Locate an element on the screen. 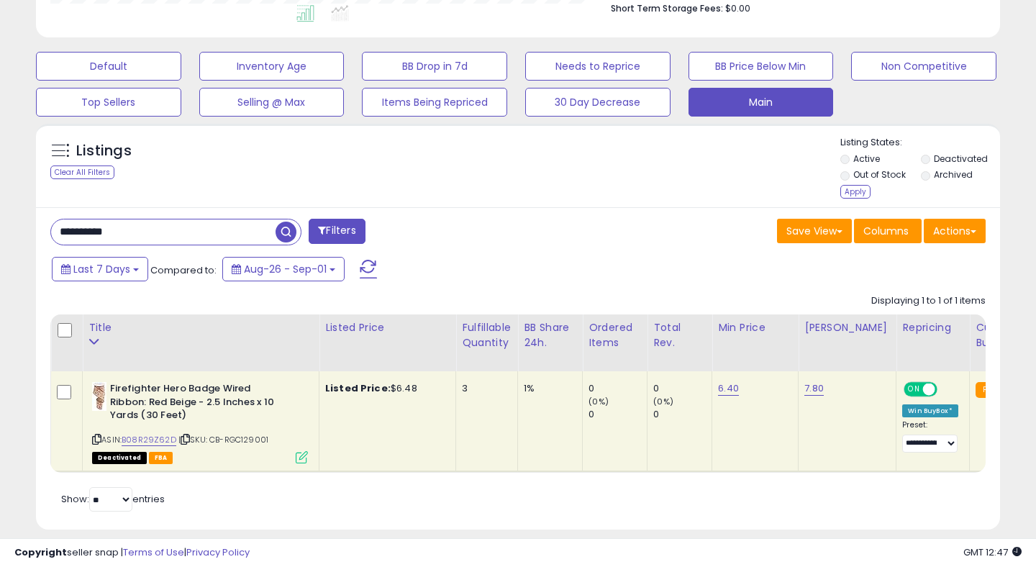  button: Needs to Reprice is located at coordinates (598, 66).